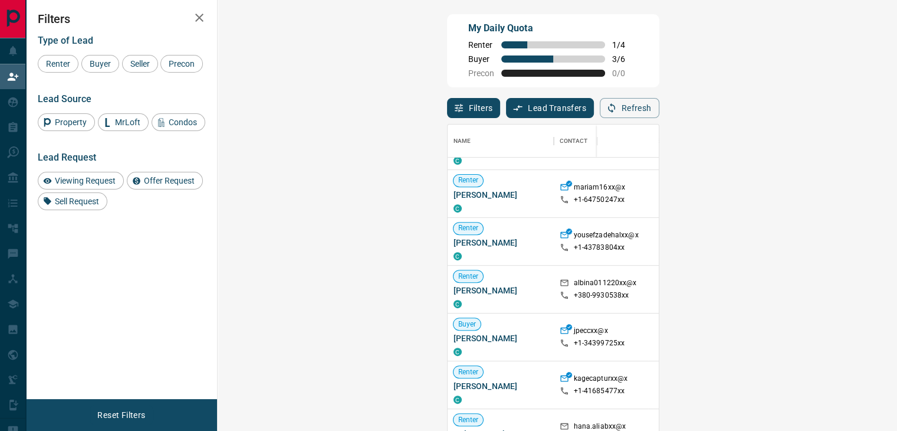  I want to click on p: +1- 64750247xx, so click(599, 199).